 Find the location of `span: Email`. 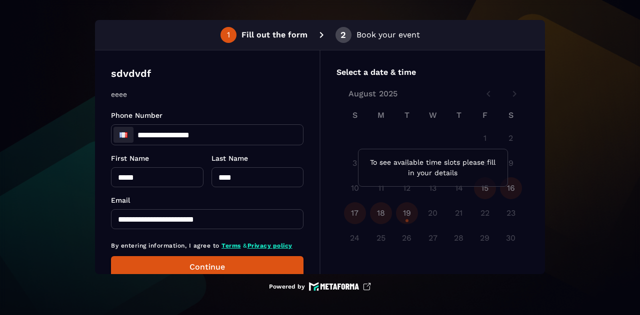

span: Email is located at coordinates (120, 200).